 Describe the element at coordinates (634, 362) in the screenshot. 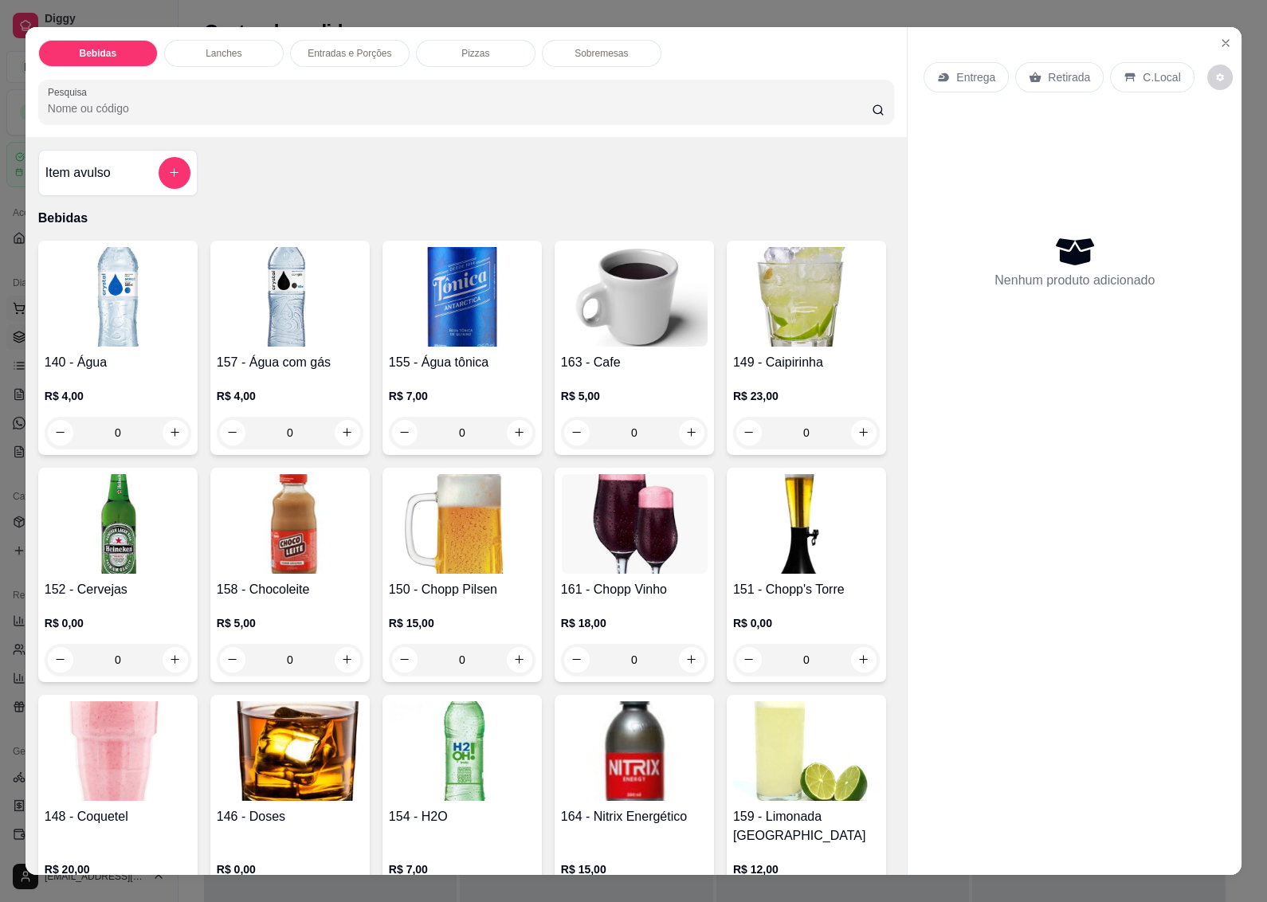

I see `h4: 163 - Cafe` at that location.